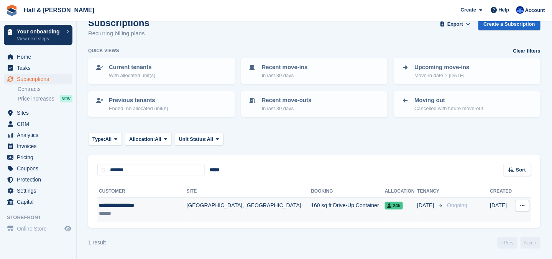 The height and width of the screenshot is (259, 552). What do you see at coordinates (504, 10) in the screenshot?
I see `span: Help` at bounding box center [504, 10].